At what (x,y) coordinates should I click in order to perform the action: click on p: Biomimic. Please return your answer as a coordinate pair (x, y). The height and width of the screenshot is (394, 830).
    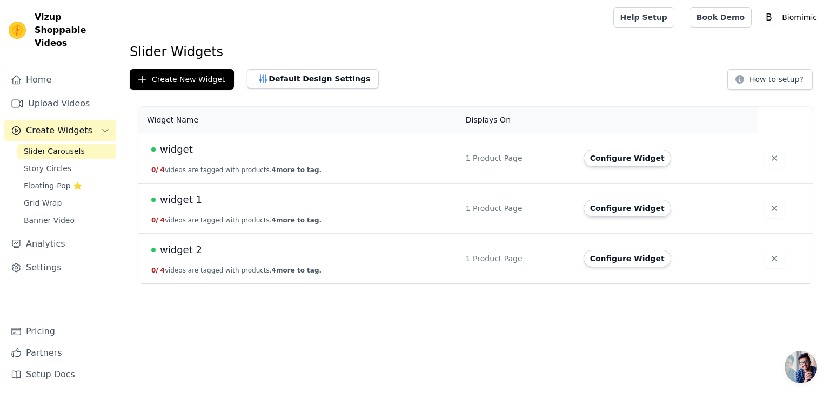
    Looking at the image, I should click on (799, 17).